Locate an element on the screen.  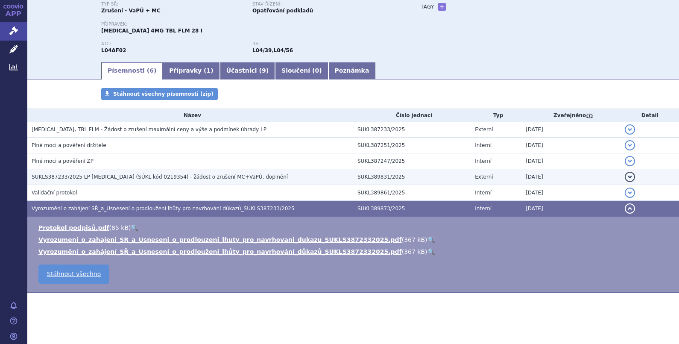
th: Číslo jednací is located at coordinates (411, 115).